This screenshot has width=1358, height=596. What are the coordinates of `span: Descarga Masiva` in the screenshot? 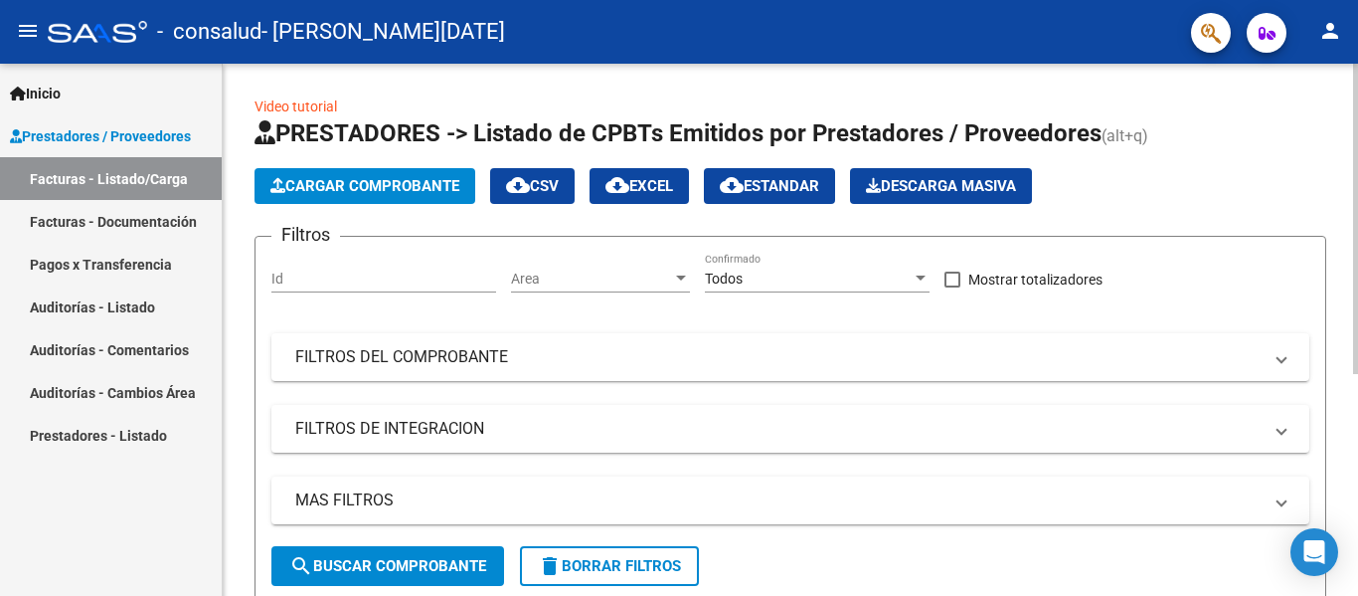 It's located at (941, 186).